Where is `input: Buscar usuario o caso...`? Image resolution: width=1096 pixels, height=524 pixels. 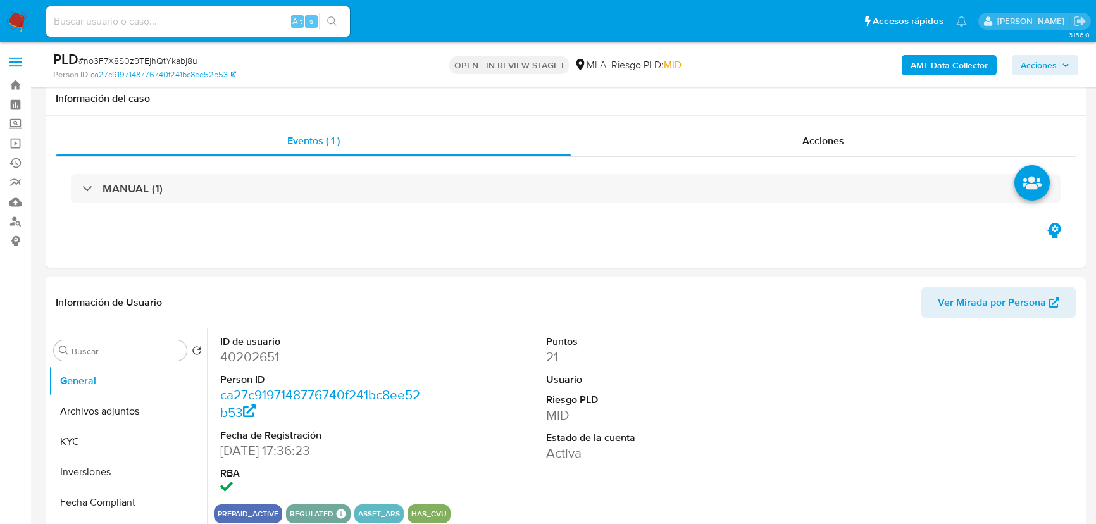
input: Buscar usuario o caso... is located at coordinates (198, 22).